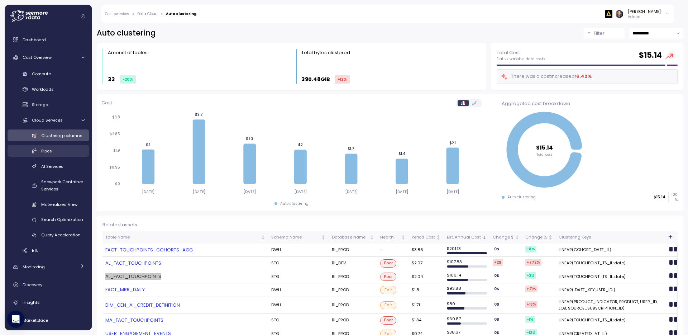 The width and height of the screenshot is (688, 335). What do you see at coordinates (48, 185) in the screenshot?
I see `a: Snowpark Container Services` at bounding box center [48, 185].